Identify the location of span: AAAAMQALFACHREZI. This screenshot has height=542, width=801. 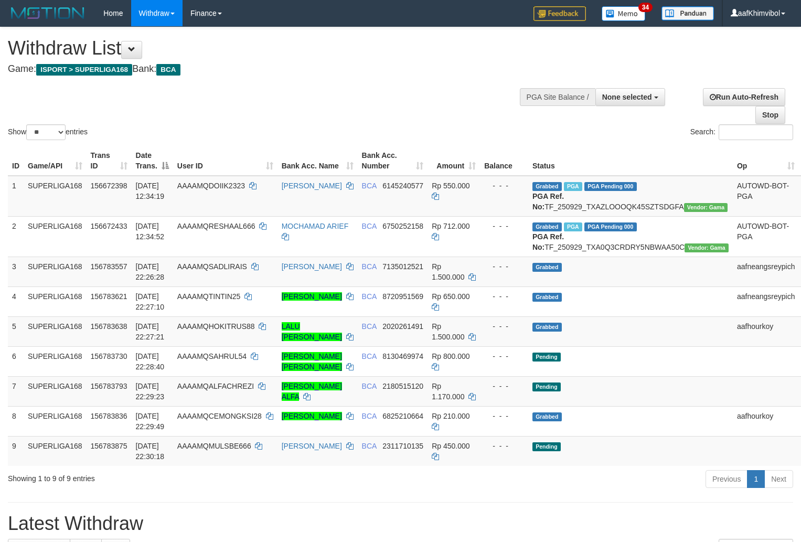
(215, 386).